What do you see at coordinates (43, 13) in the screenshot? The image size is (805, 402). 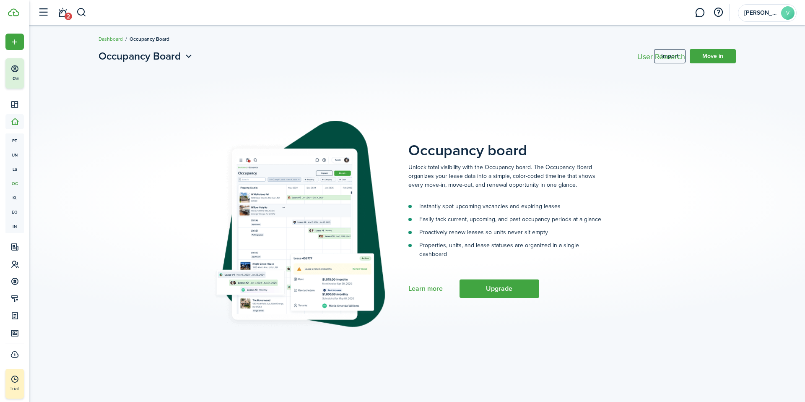 I see `button: Open sidebar` at bounding box center [43, 13].